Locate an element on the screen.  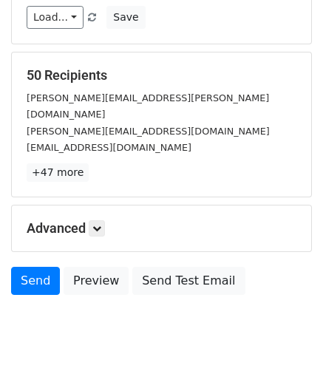
h5: 50 Recipients is located at coordinates (161, 75).